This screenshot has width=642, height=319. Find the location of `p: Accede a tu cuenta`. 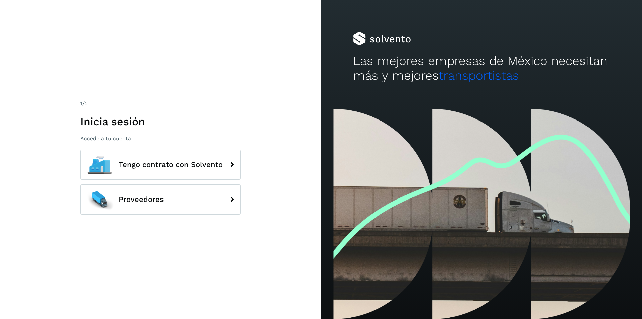

p: Accede a tu cuenta is located at coordinates (161, 138).